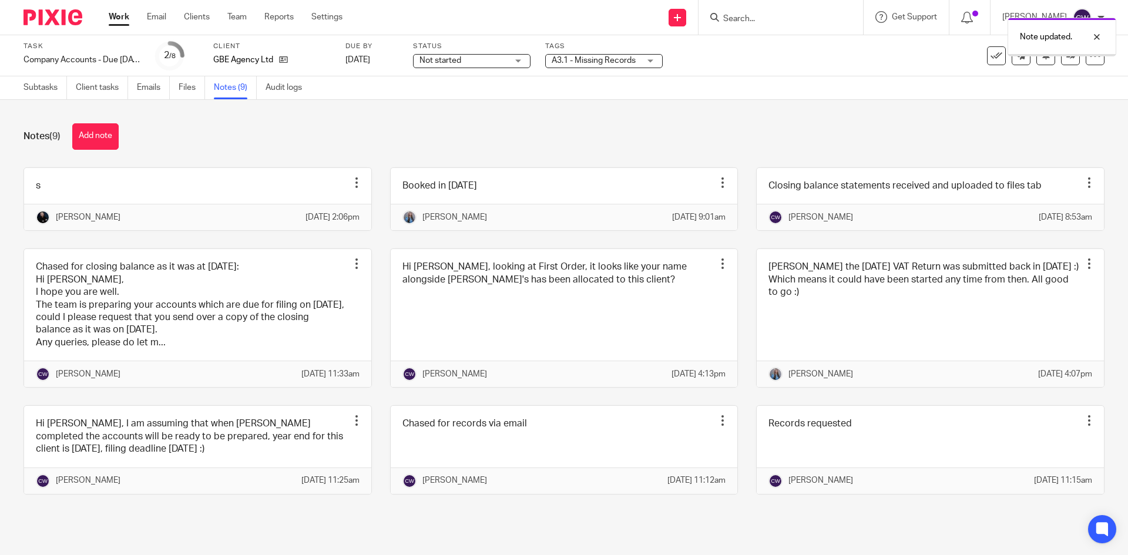  I want to click on label: Due by, so click(372, 46).